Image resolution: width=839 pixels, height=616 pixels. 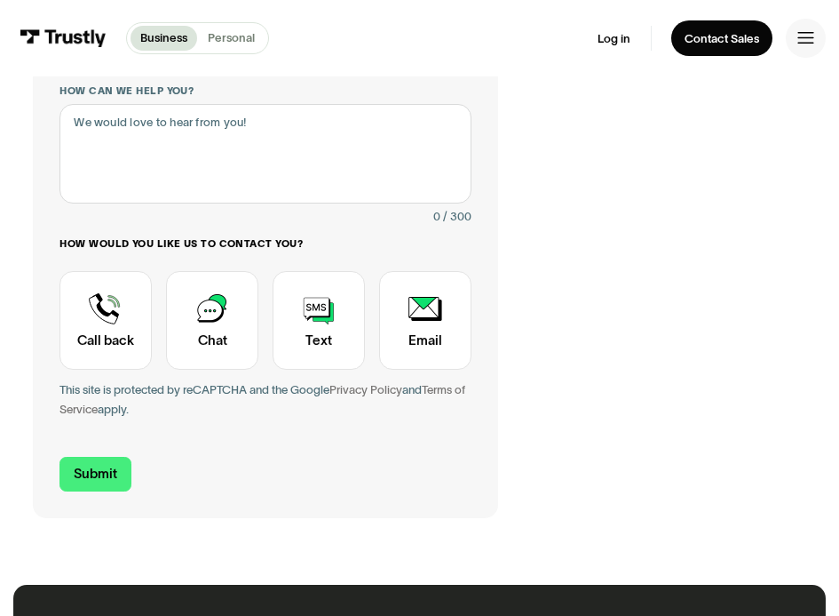 I want to click on input: Submit, so click(x=95, y=473).